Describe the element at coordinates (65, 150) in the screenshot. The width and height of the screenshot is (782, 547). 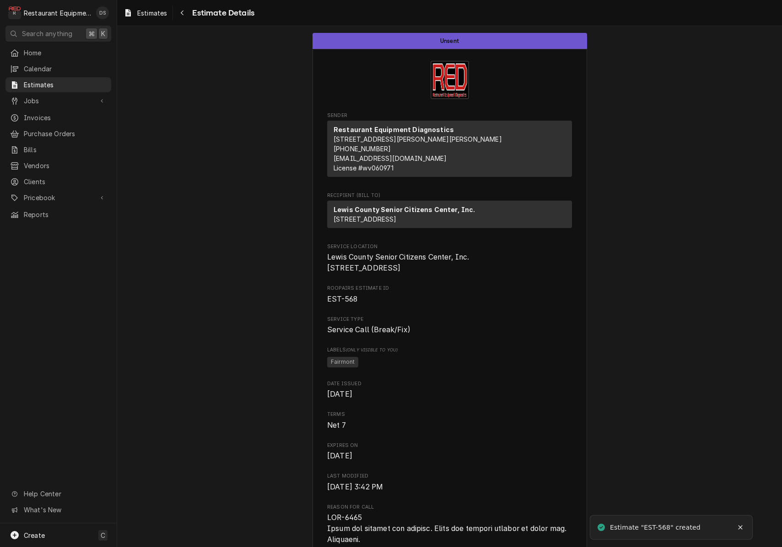
I see `span: Bills` at that location.